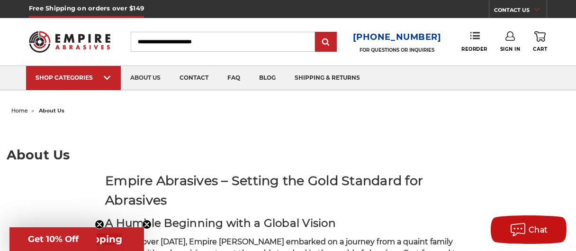  I want to click on span: Reorder, so click(474, 49).